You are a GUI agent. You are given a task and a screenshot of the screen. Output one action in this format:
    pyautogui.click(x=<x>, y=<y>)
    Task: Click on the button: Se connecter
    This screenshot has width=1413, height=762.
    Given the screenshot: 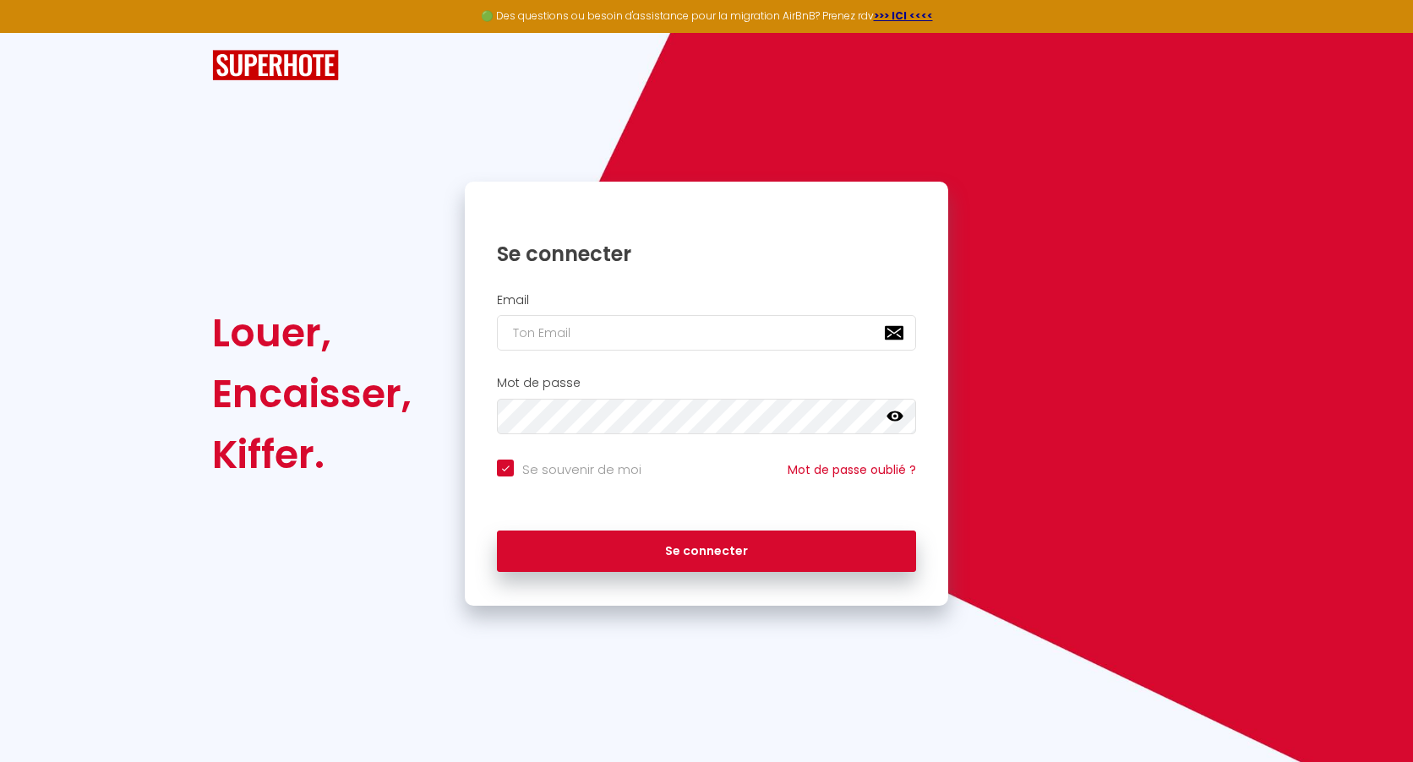 What is the action you would take?
    pyautogui.click(x=707, y=552)
    